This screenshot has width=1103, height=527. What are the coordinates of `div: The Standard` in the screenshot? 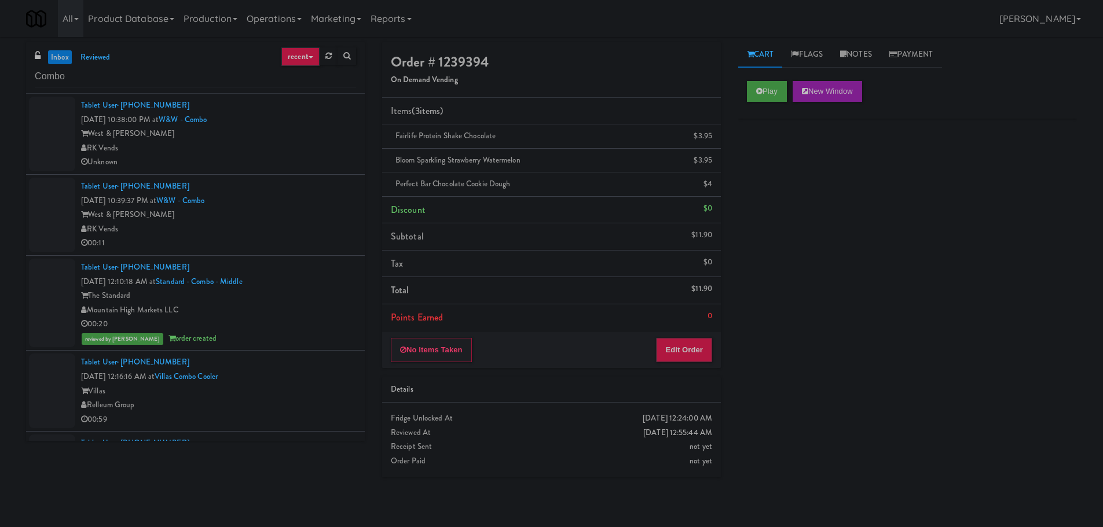 It's located at (218, 296).